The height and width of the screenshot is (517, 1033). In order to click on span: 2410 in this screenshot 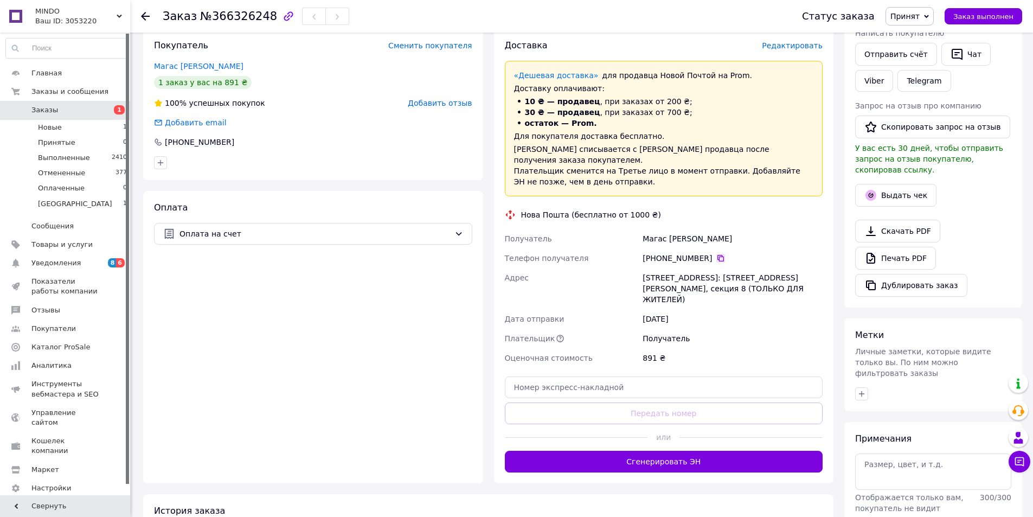, I will do `click(119, 158)`.